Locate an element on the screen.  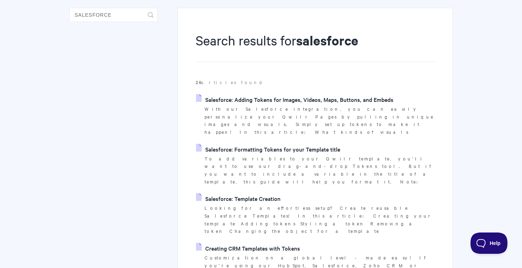
h1: Search results for is located at coordinates (315, 46).